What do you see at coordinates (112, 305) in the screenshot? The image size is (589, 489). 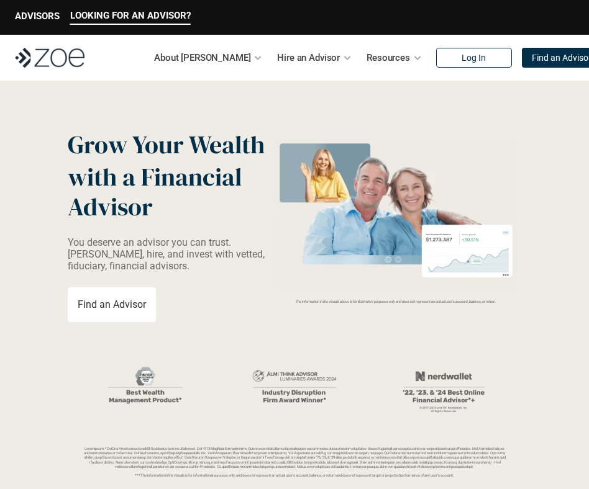 I see `a: Find an Advisor` at bounding box center [112, 305].